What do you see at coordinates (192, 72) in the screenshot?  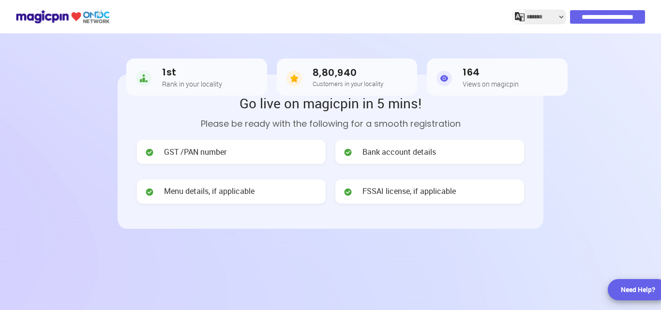 I see `h3: 1st` at bounding box center [192, 72].